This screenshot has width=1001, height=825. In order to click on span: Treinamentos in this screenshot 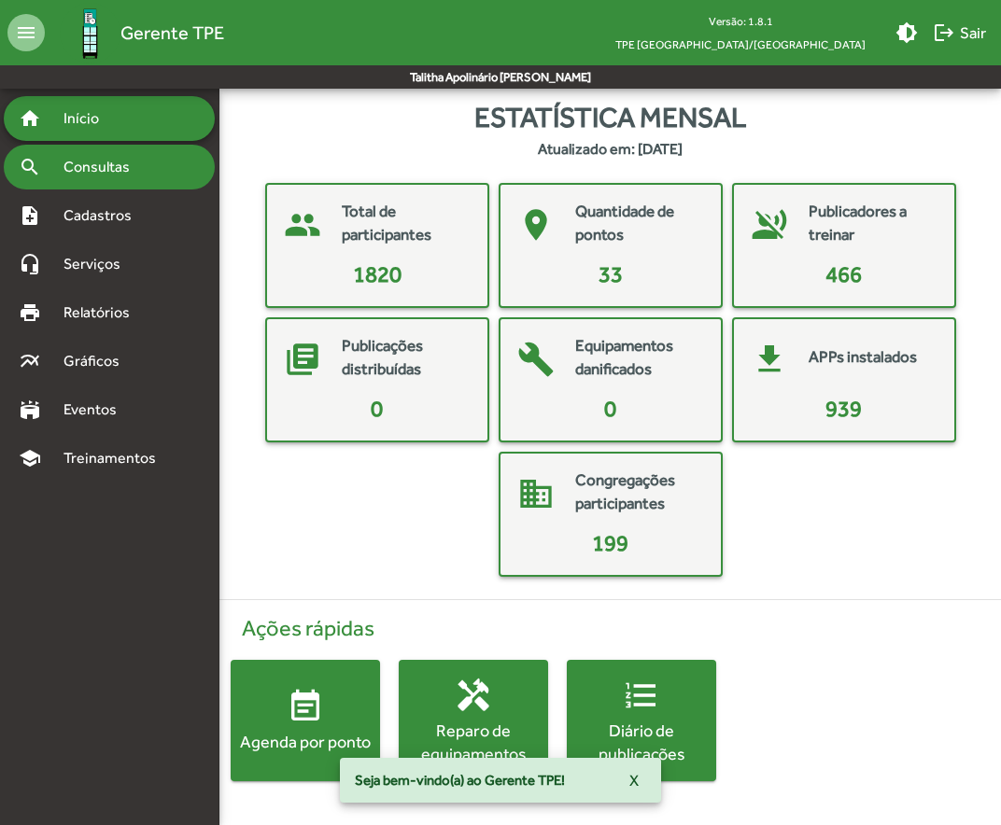, I will do `click(115, 458)`.